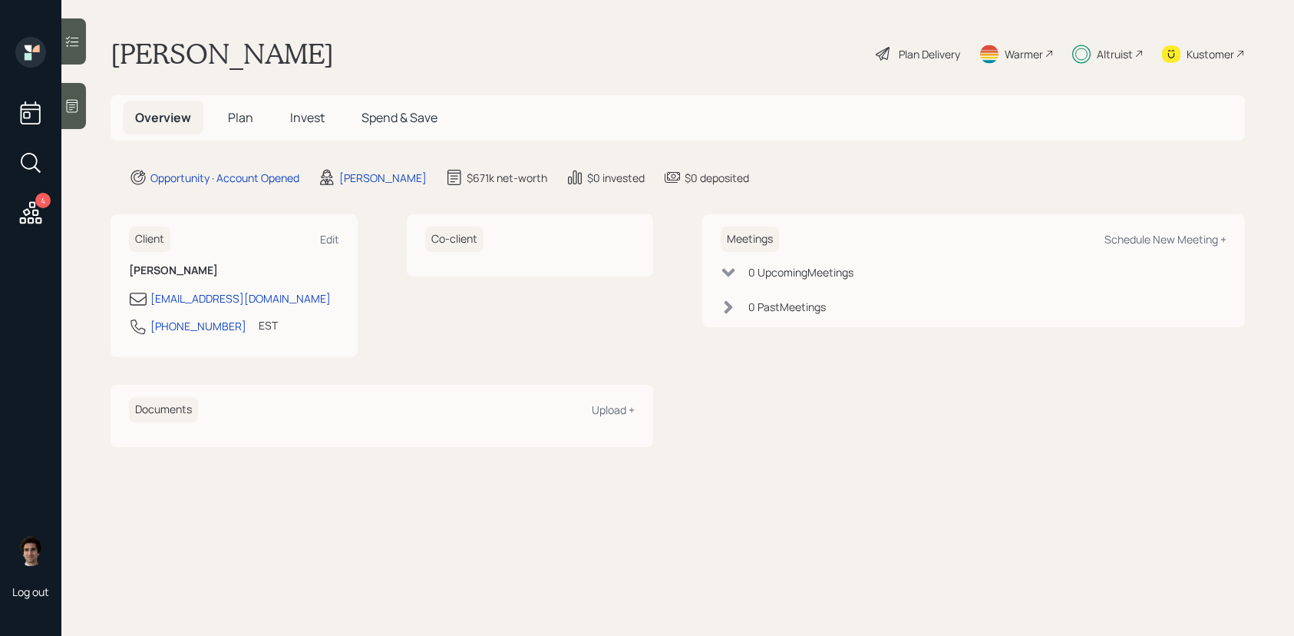  Describe the element at coordinates (163, 409) in the screenshot. I see `h6: Documents` at that location.